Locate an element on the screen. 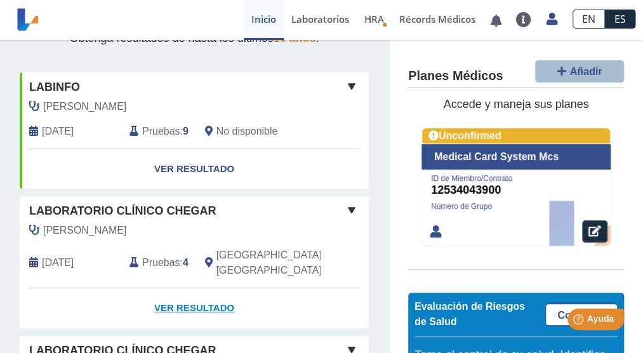  span: Accede y maneja sus planes is located at coordinates (515, 105).